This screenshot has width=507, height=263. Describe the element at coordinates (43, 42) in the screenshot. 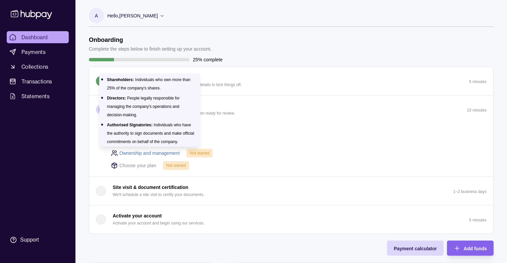

I see `div: Dominio` at that location.